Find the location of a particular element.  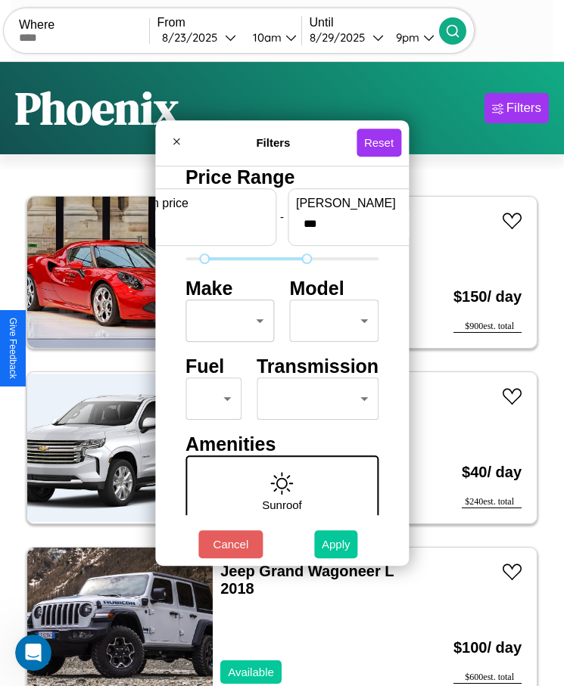

label: From is located at coordinates (229, 23).